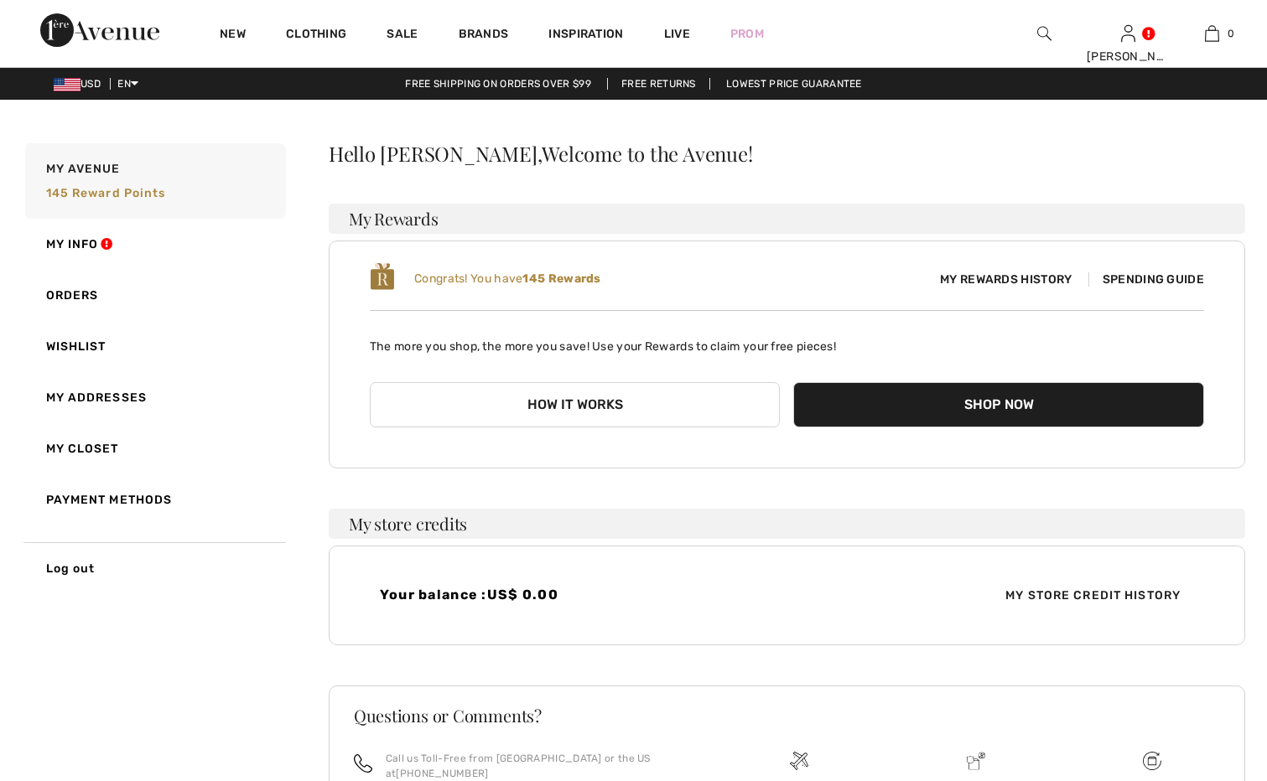 The width and height of the screenshot is (1267, 781). What do you see at coordinates (677, 34) in the screenshot?
I see `a: Live` at bounding box center [677, 34].